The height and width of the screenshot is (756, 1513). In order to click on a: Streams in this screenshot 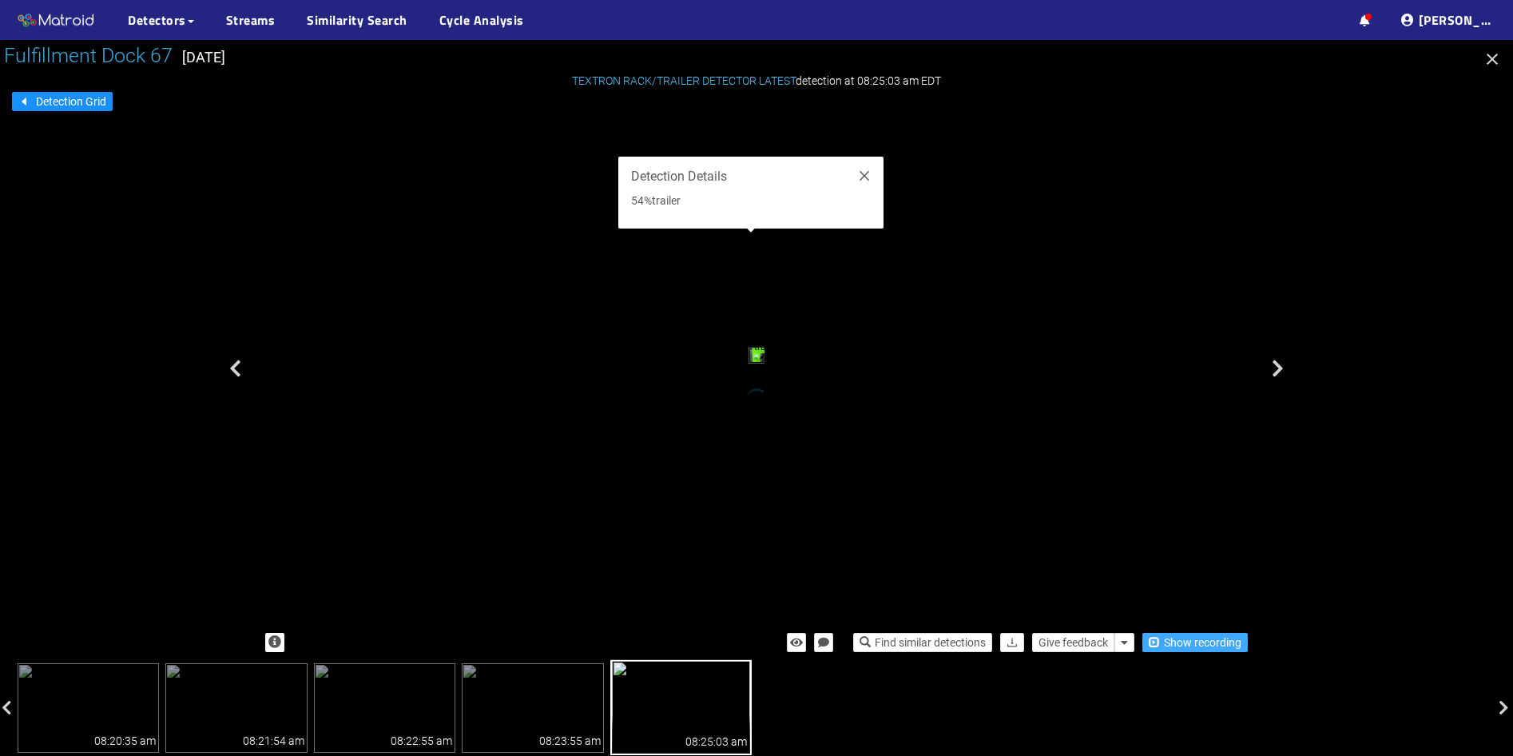, I will do `click(251, 20)`.